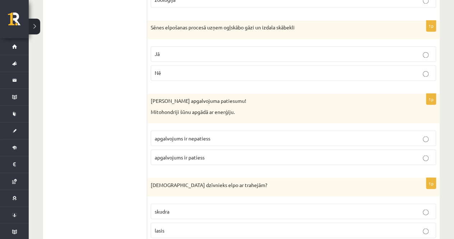 The height and width of the screenshot is (239, 454). I want to click on input: Jā, so click(426, 55).